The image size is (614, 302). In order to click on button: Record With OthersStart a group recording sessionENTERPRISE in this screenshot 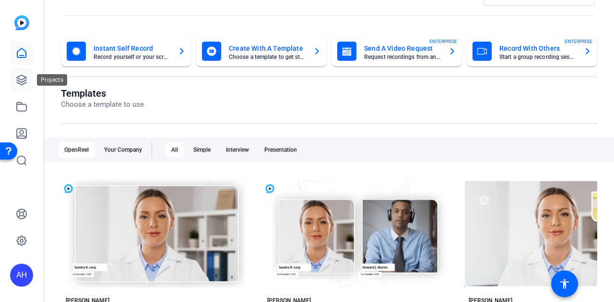, I will do `click(532, 51)`.